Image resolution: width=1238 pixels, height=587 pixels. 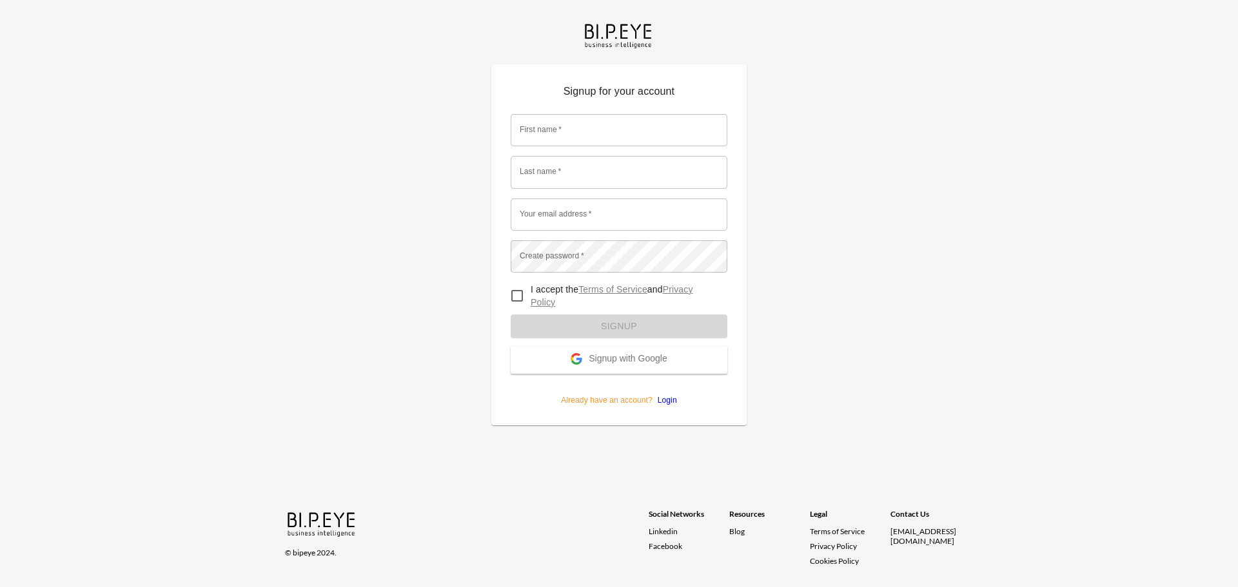 I want to click on span: Facebook, so click(x=665, y=546).